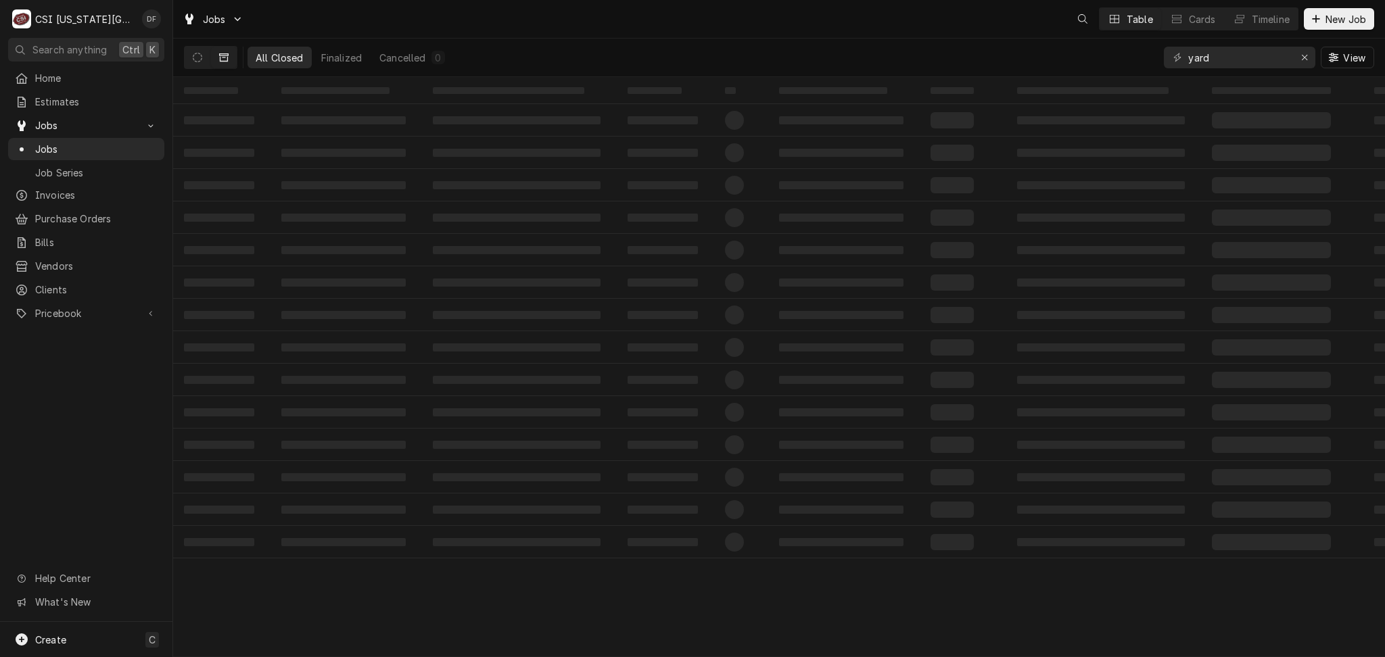  Describe the element at coordinates (86, 125) in the screenshot. I see `span: Jobs` at that location.